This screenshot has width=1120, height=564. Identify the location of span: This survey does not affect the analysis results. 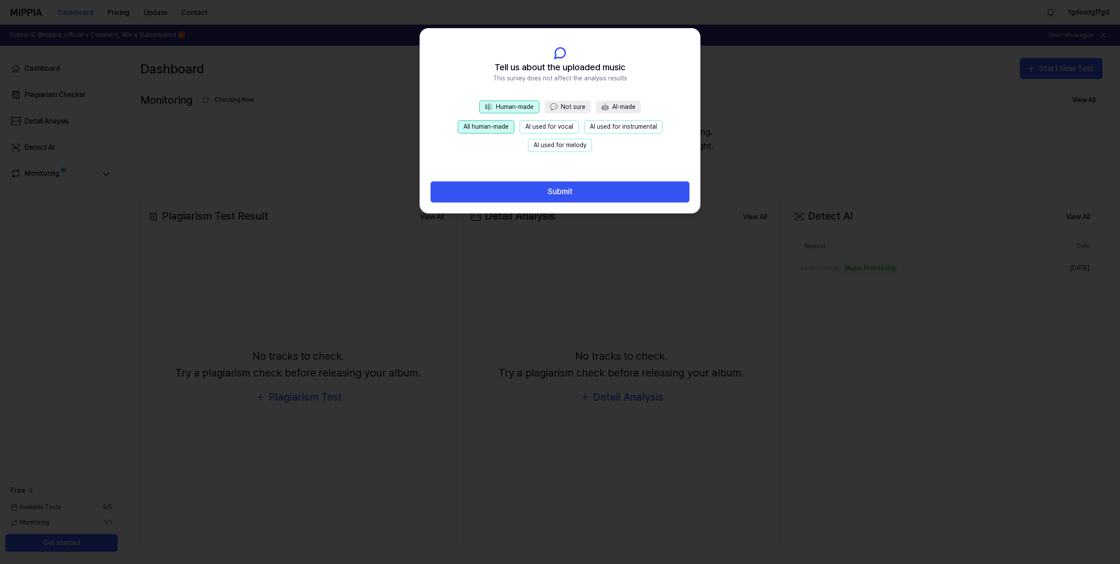
(560, 79).